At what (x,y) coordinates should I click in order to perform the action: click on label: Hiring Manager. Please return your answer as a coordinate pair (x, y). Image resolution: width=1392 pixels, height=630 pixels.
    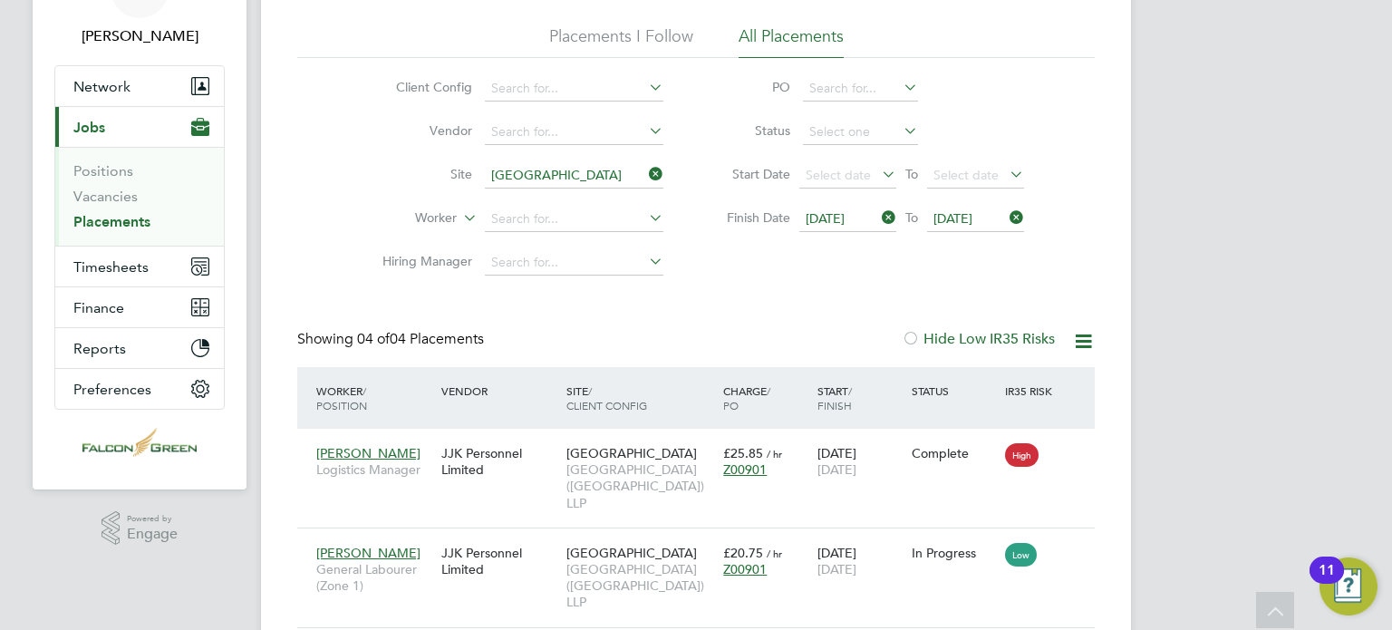
    Looking at the image, I should click on (420, 261).